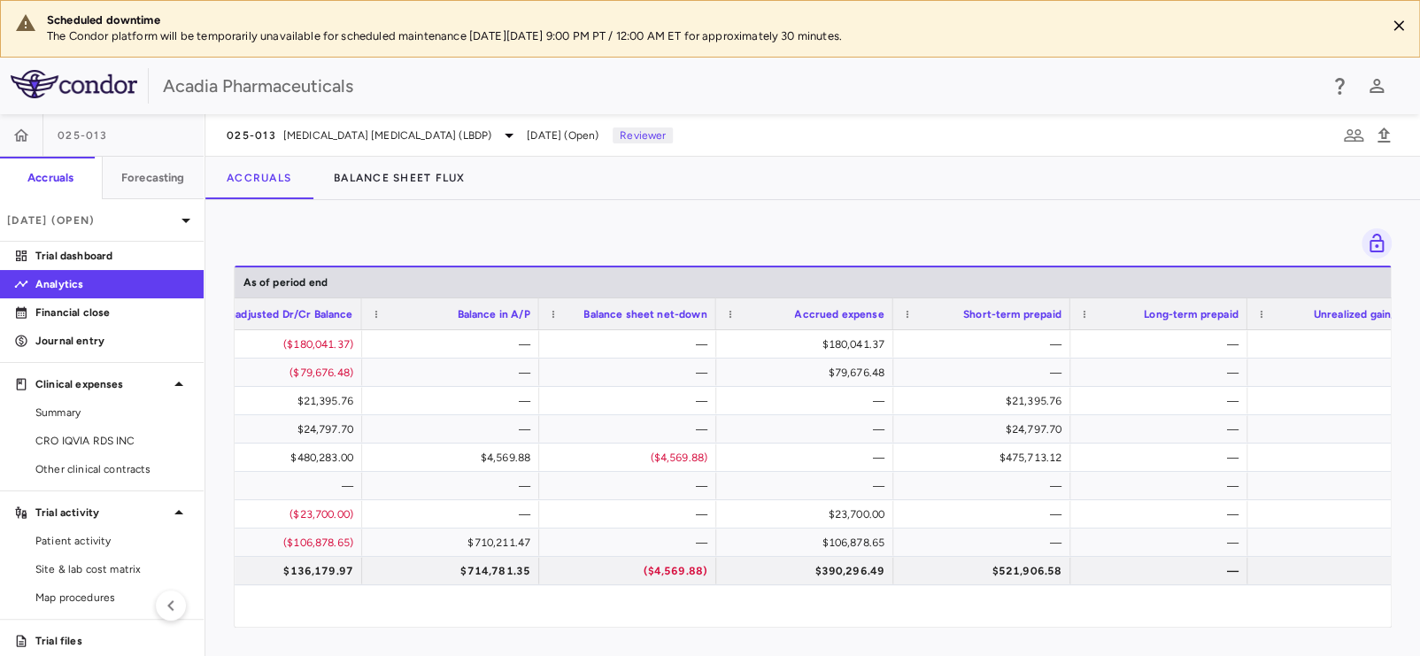 The width and height of the screenshot is (1420, 656). I want to click on div: $714,781.35, so click(454, 571).